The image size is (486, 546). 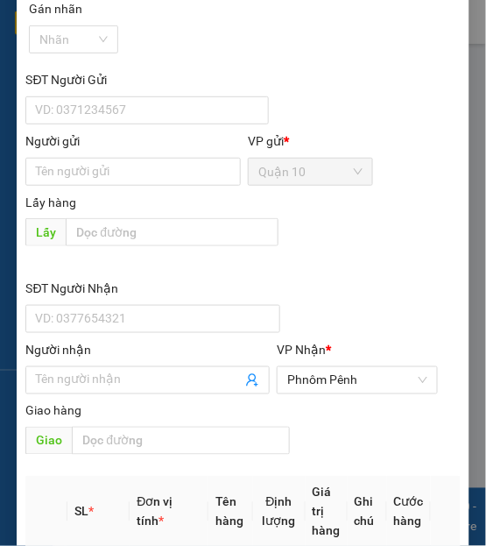 I want to click on div: Mã đơn:, so click(x=70, y=33).